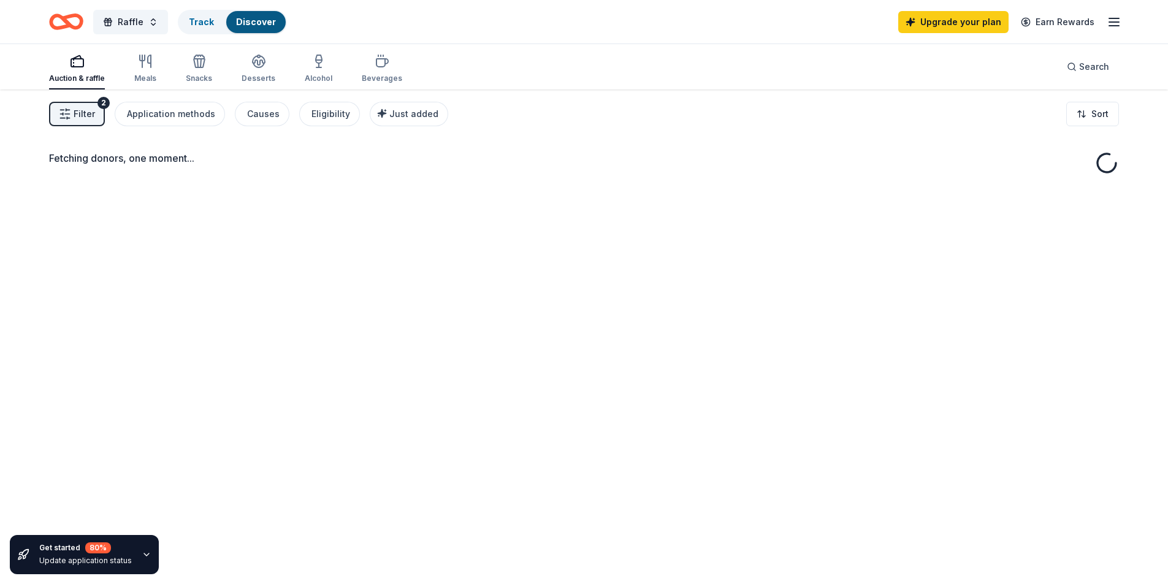 The height and width of the screenshot is (584, 1168). I want to click on div: Update application status, so click(85, 561).